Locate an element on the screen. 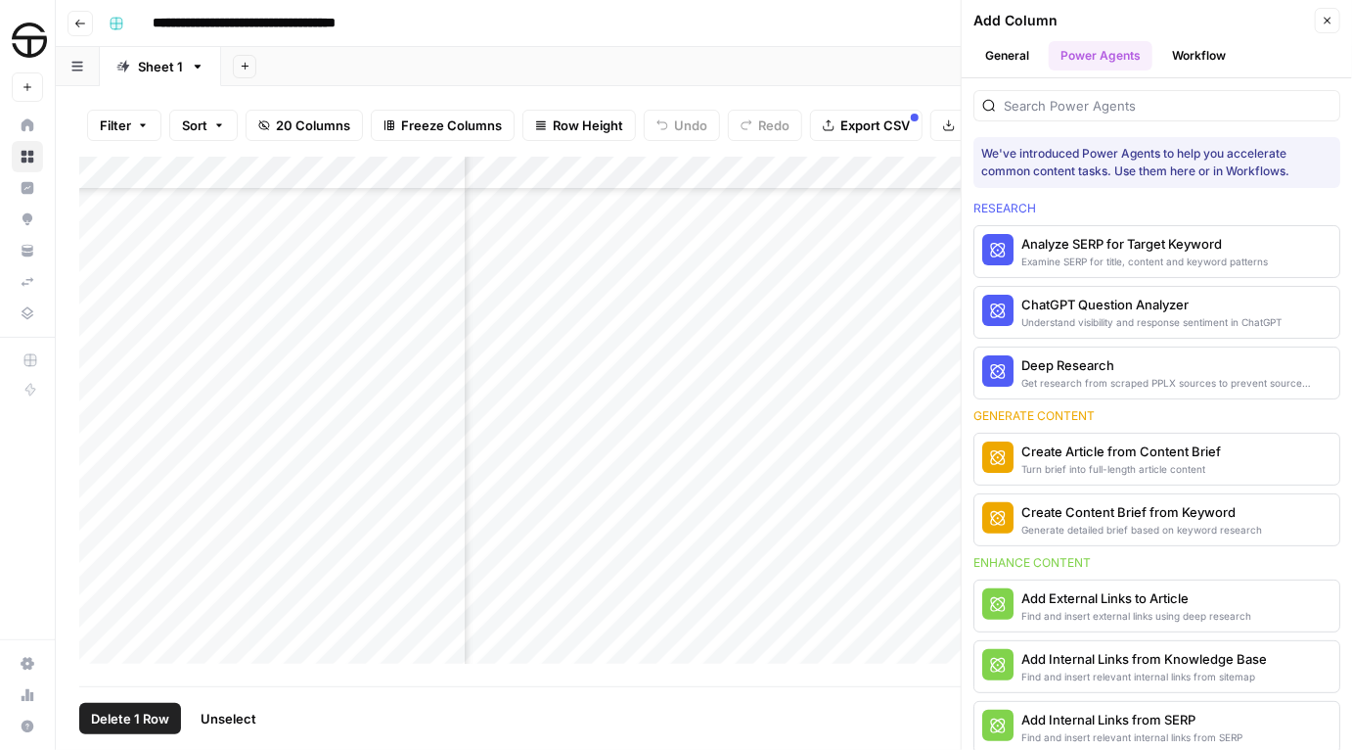  span: Sort is located at coordinates (195, 125).